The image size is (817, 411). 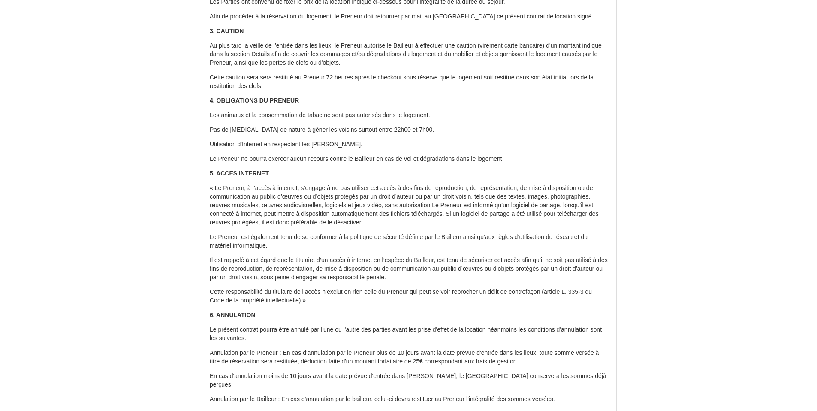 What do you see at coordinates (408, 115) in the screenshot?
I see `p: Les animaux et la consommation de tabac ne sont pas autorisés dans le logement.` at bounding box center [408, 115].